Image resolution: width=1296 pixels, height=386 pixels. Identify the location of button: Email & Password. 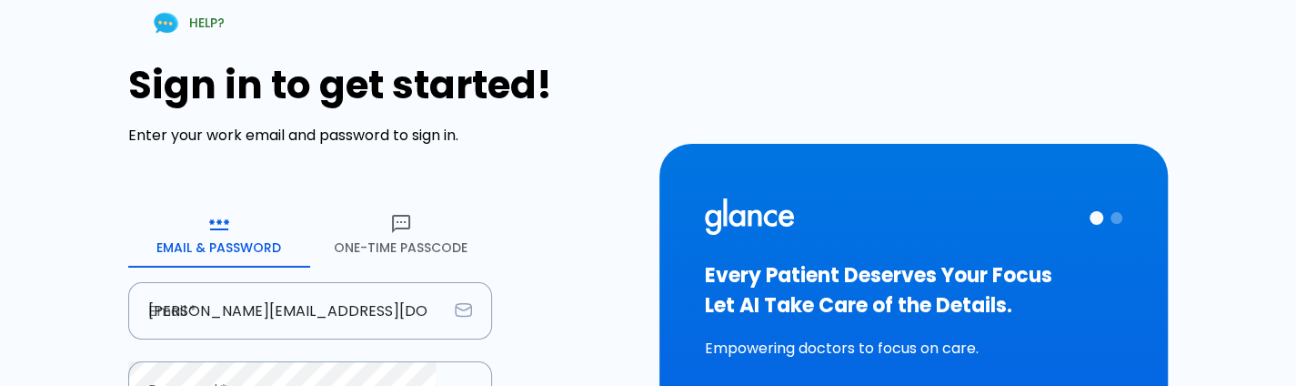
(219, 235).